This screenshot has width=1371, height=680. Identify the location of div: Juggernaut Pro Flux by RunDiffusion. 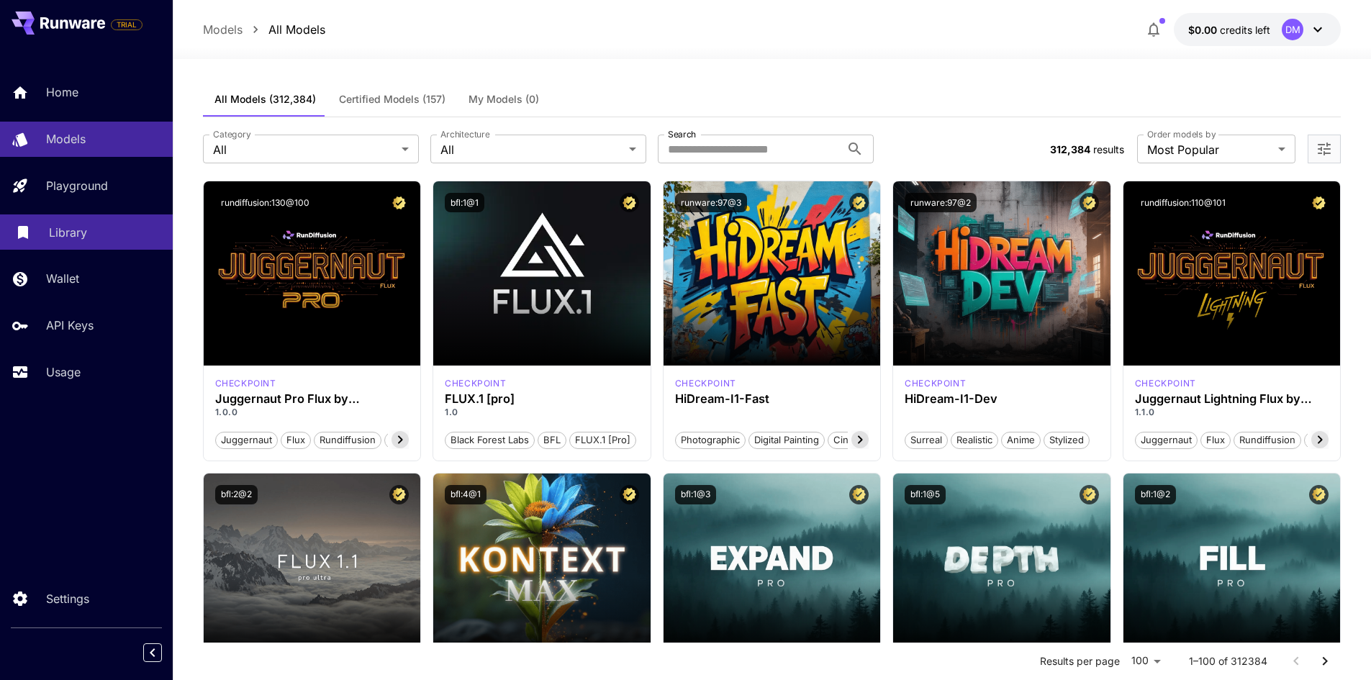
(312, 399).